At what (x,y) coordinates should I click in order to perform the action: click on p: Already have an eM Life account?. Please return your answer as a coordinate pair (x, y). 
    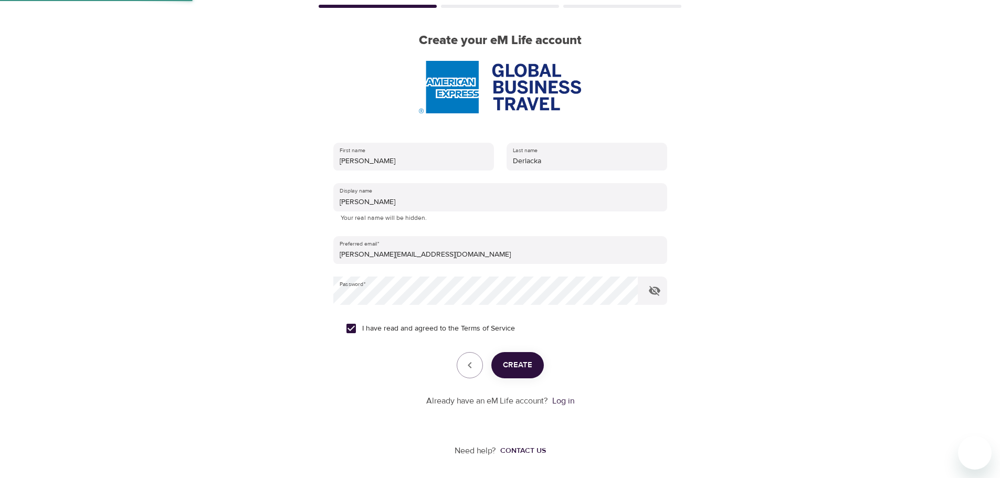
    Looking at the image, I should click on (487, 401).